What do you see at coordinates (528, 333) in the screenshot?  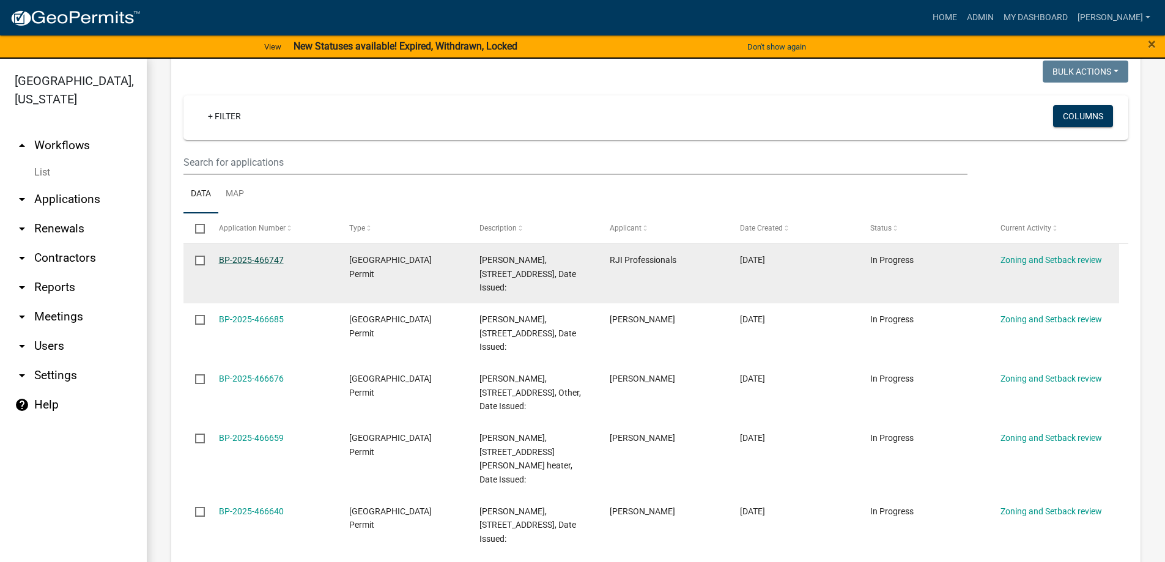 I see `span: JENNA KIENITZ, 5388 349TH AVE NW, Reside, Date Issued:` at bounding box center [528, 333].